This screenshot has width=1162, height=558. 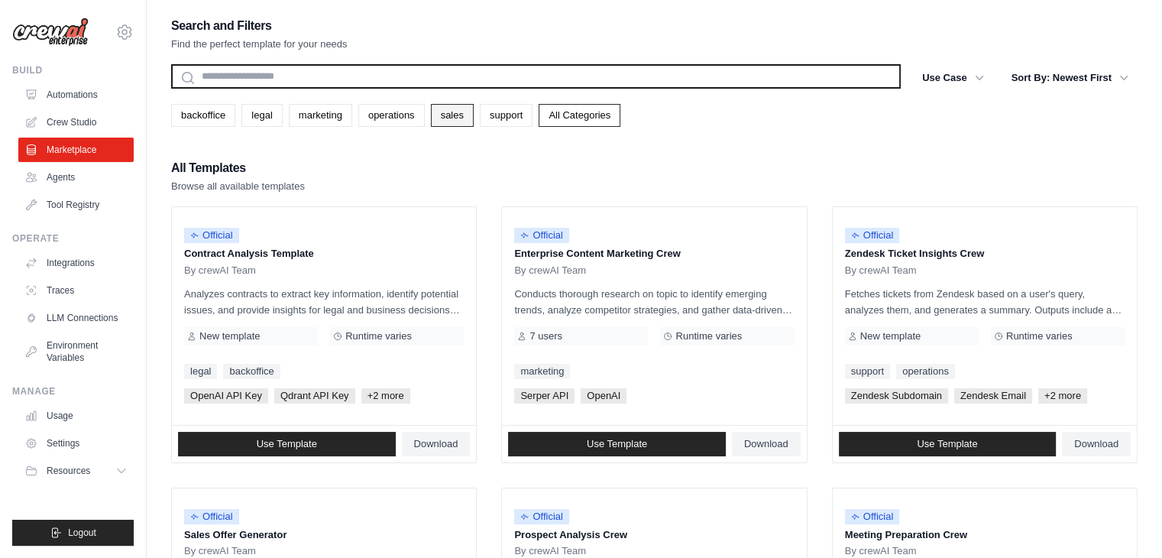 I want to click on span: Resources, so click(x=68, y=471).